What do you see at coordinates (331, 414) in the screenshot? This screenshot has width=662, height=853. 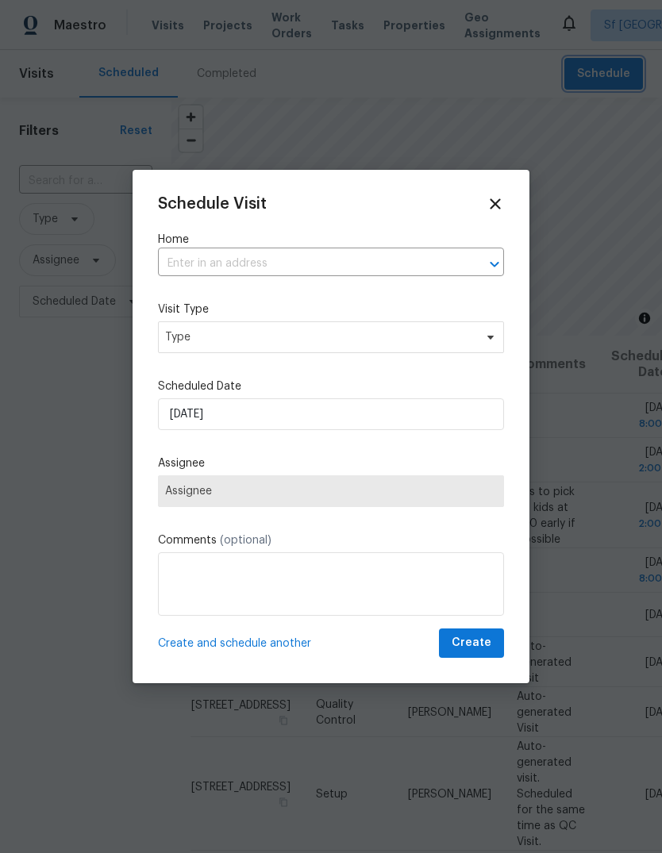 I see `input: M/D/YYYY` at bounding box center [331, 414].